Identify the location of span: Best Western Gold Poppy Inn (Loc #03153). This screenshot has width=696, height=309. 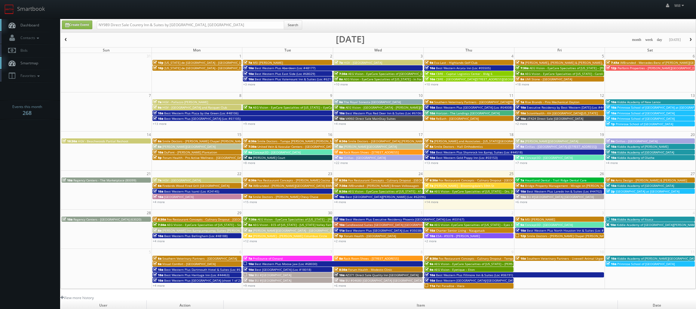
(466, 157).